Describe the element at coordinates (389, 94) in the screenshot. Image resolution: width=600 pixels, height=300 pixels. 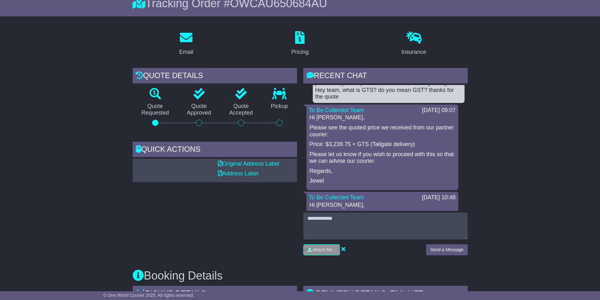
I see `div: Hey team, what is GTS? do you mean GST? thanks for the quote` at that location.